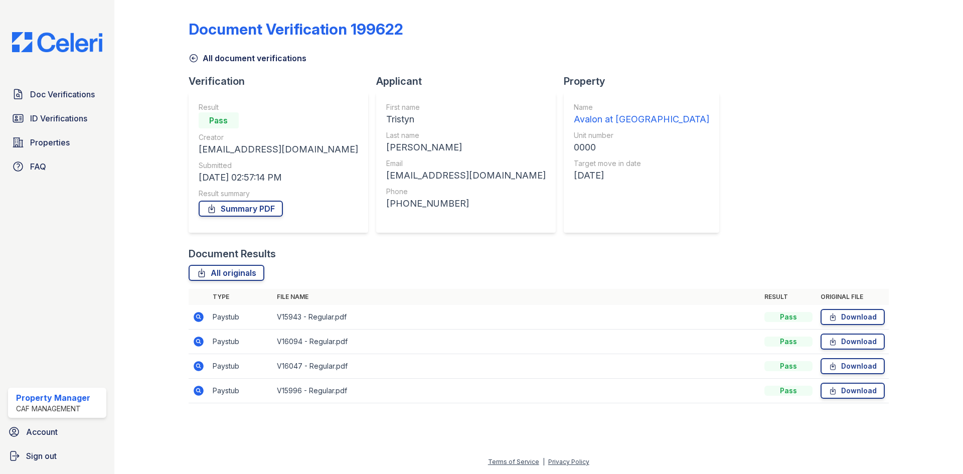  I want to click on span: Properties, so click(50, 142).